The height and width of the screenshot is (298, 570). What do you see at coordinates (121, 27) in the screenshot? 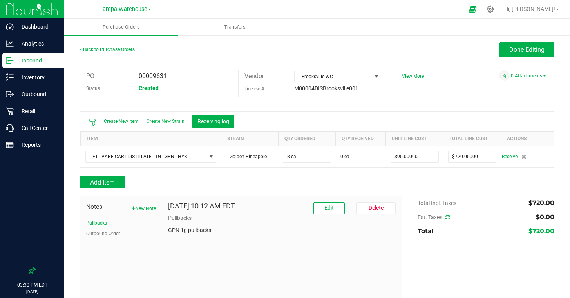
I see `a: Purchase Orders` at bounding box center [121, 27].